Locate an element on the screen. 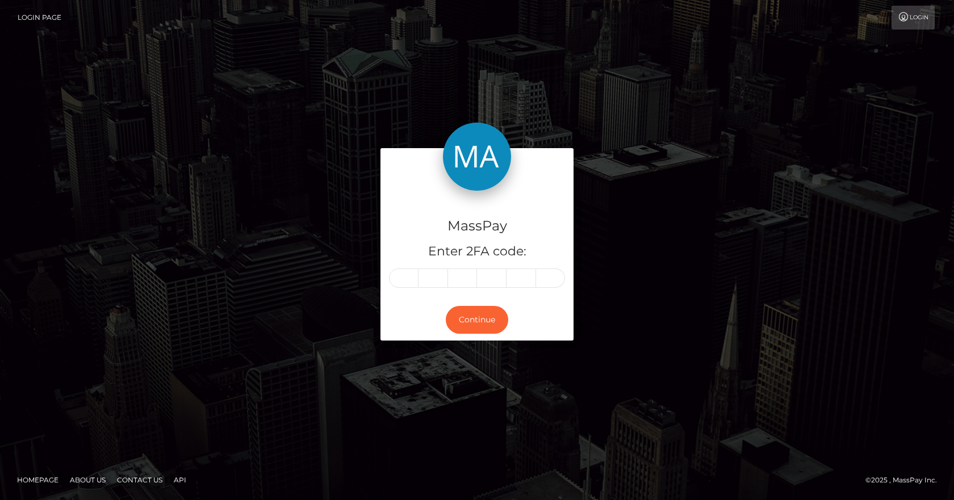  h4: MassPay is located at coordinates (477, 226).